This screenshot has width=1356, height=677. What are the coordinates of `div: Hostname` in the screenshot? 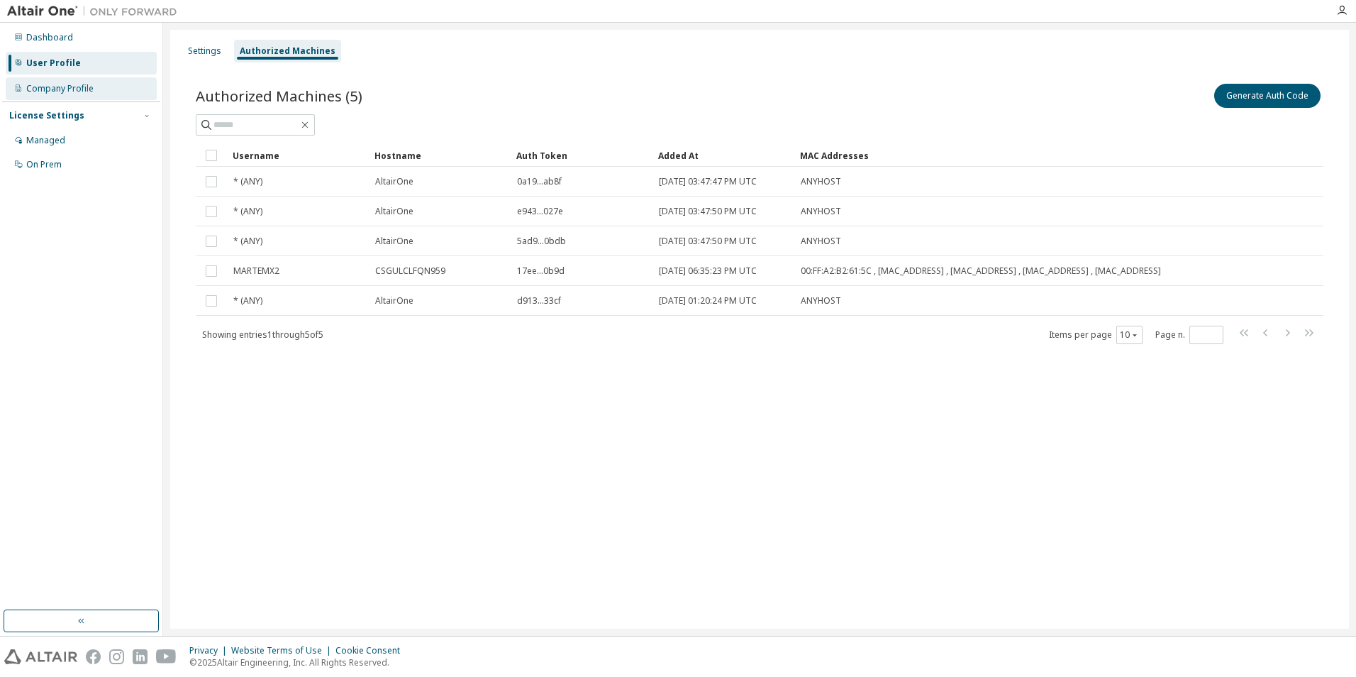 It's located at (440, 155).